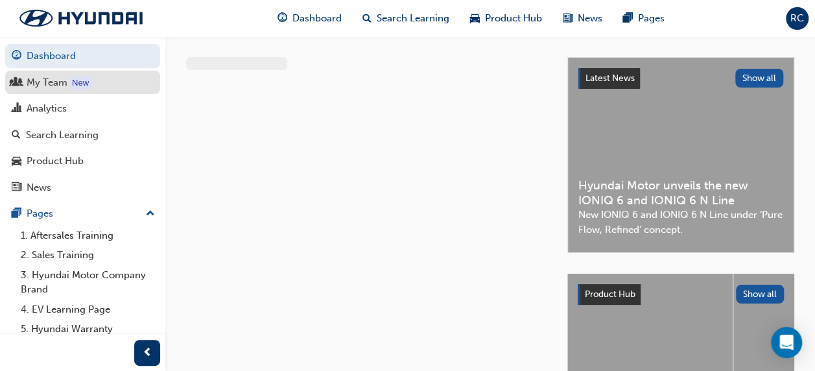 This screenshot has width=815, height=371. Describe the element at coordinates (317, 18) in the screenshot. I see `span: Dashboard` at that location.